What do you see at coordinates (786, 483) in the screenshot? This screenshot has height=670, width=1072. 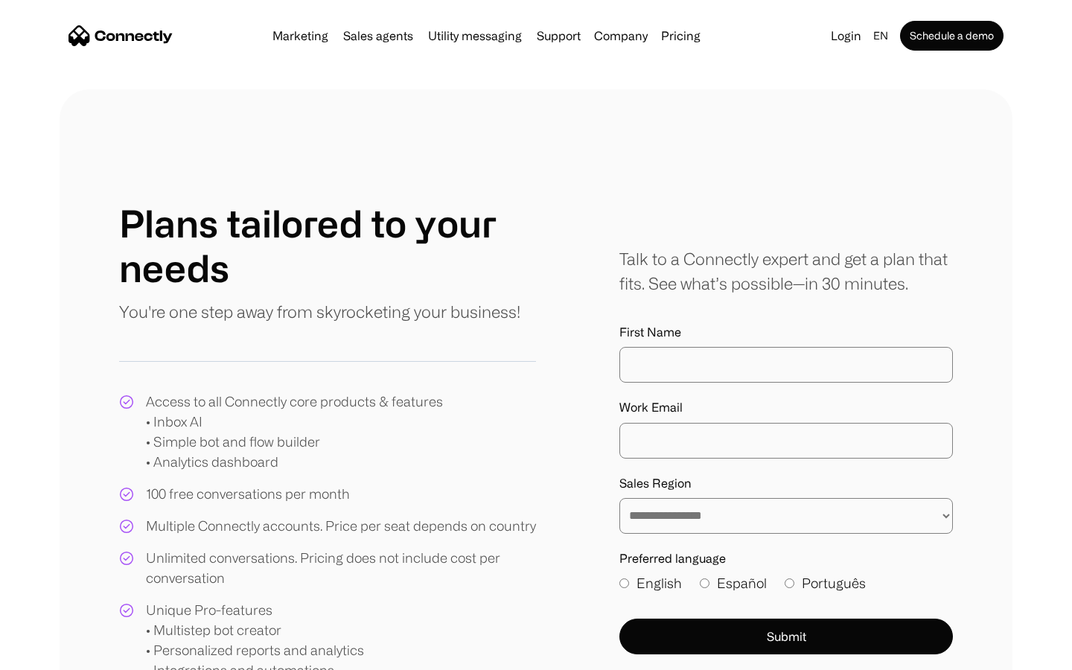 I see `label: Sales Region` at bounding box center [786, 483].